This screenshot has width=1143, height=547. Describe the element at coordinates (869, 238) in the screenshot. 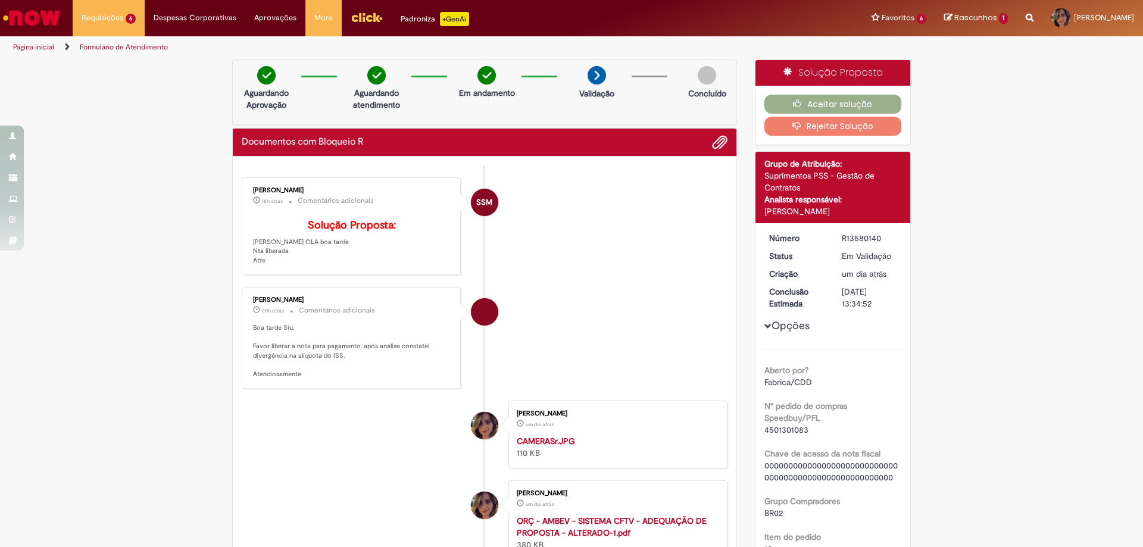

I see `div: R13580140` at that location.